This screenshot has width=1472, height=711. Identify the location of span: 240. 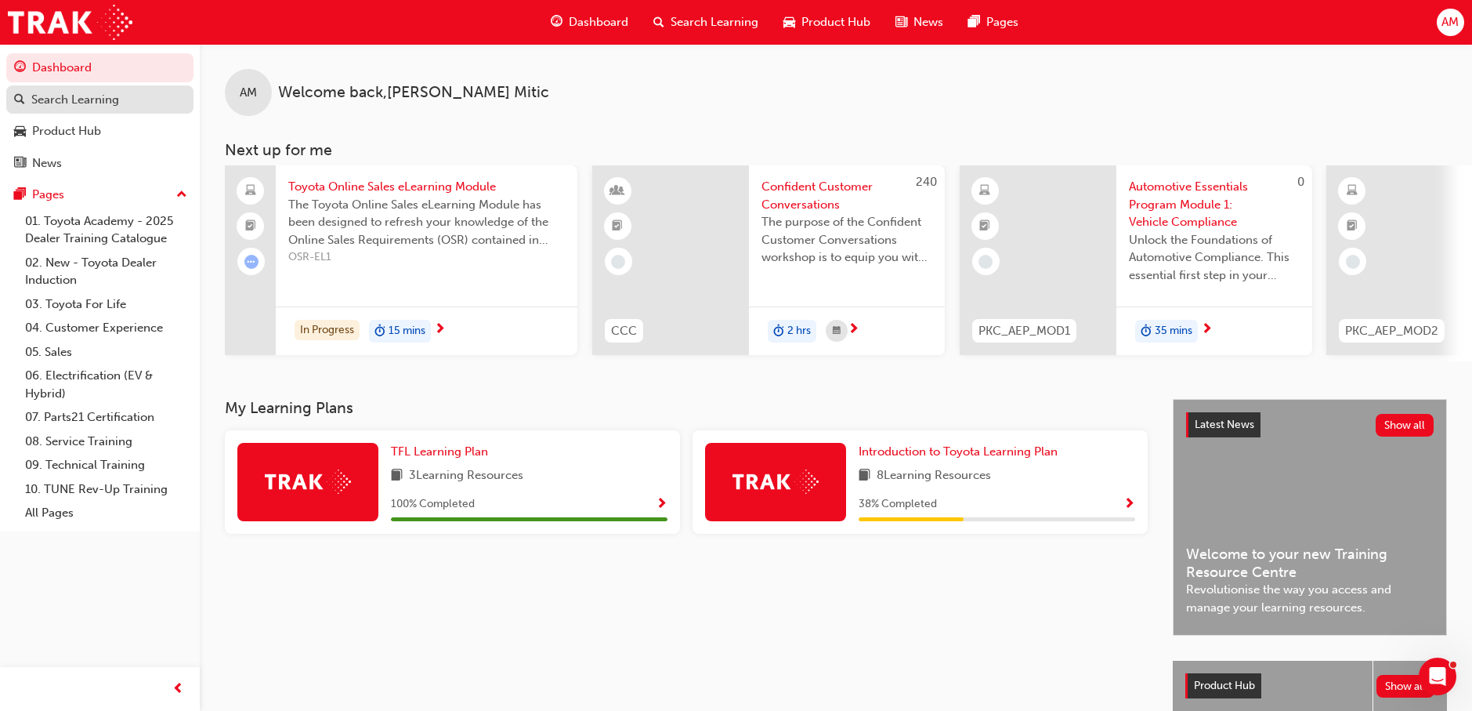
(926, 182).